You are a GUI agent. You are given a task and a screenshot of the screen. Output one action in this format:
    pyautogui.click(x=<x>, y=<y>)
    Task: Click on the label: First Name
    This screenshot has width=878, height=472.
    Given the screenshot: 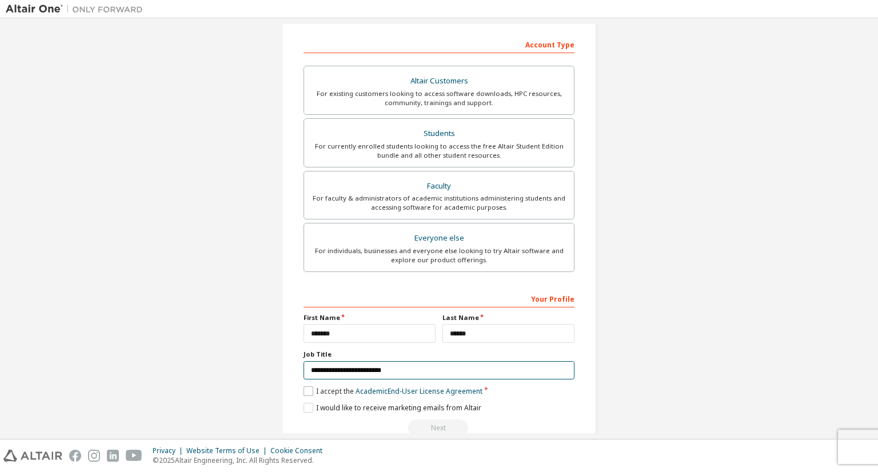 What is the action you would take?
    pyautogui.click(x=369, y=318)
    